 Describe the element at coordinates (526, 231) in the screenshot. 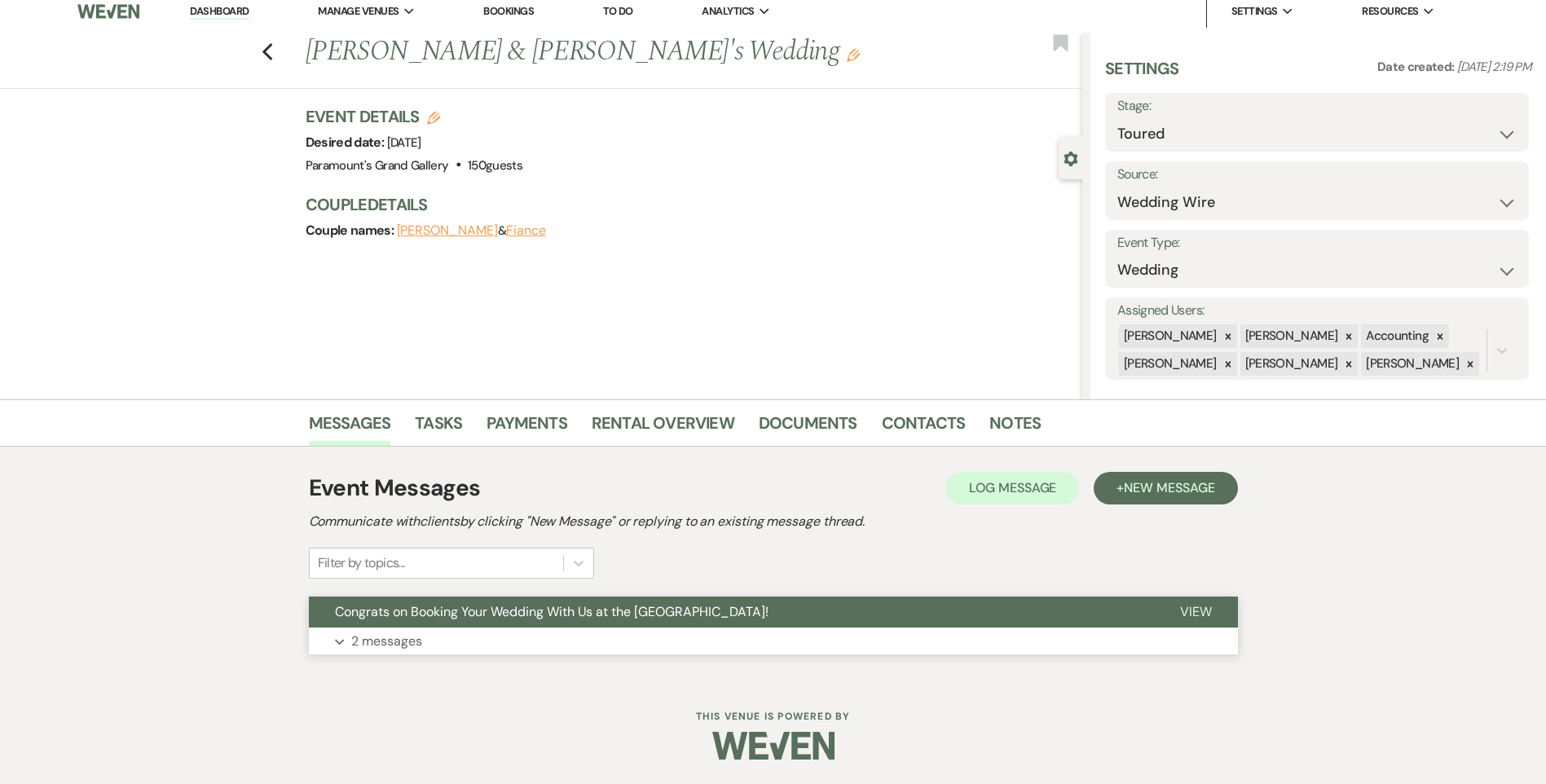

I see `button: Fiance` at that location.